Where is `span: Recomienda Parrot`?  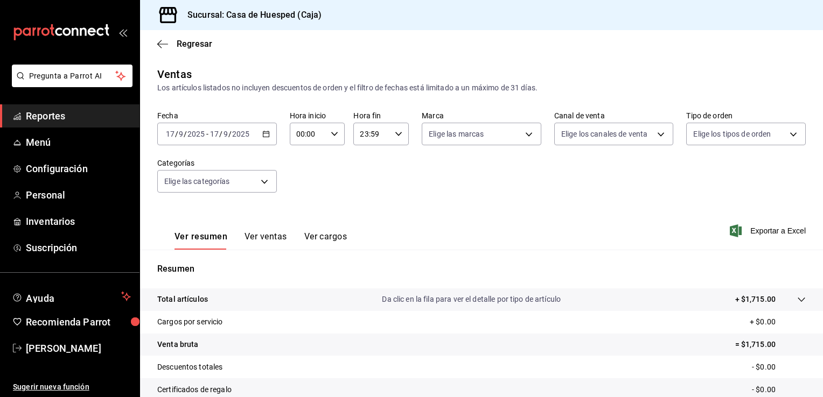 span: Recomienda Parrot is located at coordinates (78, 322).